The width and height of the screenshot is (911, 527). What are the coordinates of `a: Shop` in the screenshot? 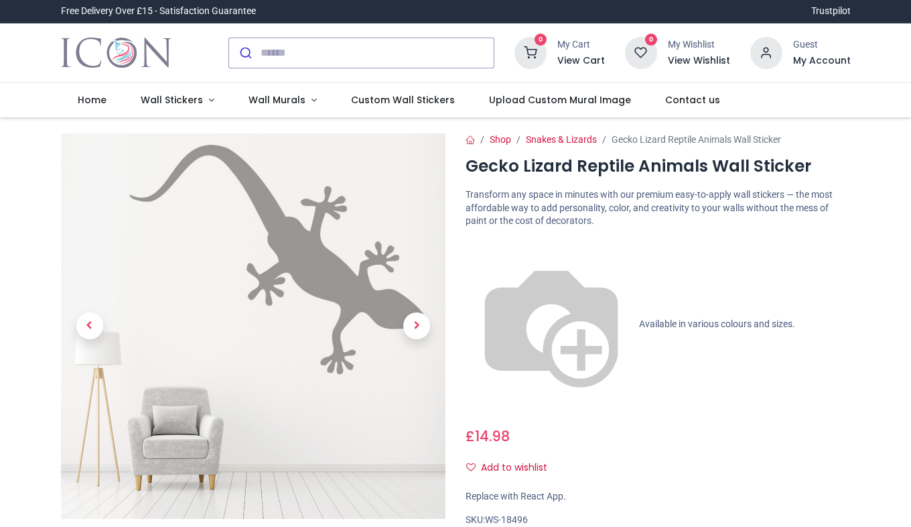 It's located at (501, 139).